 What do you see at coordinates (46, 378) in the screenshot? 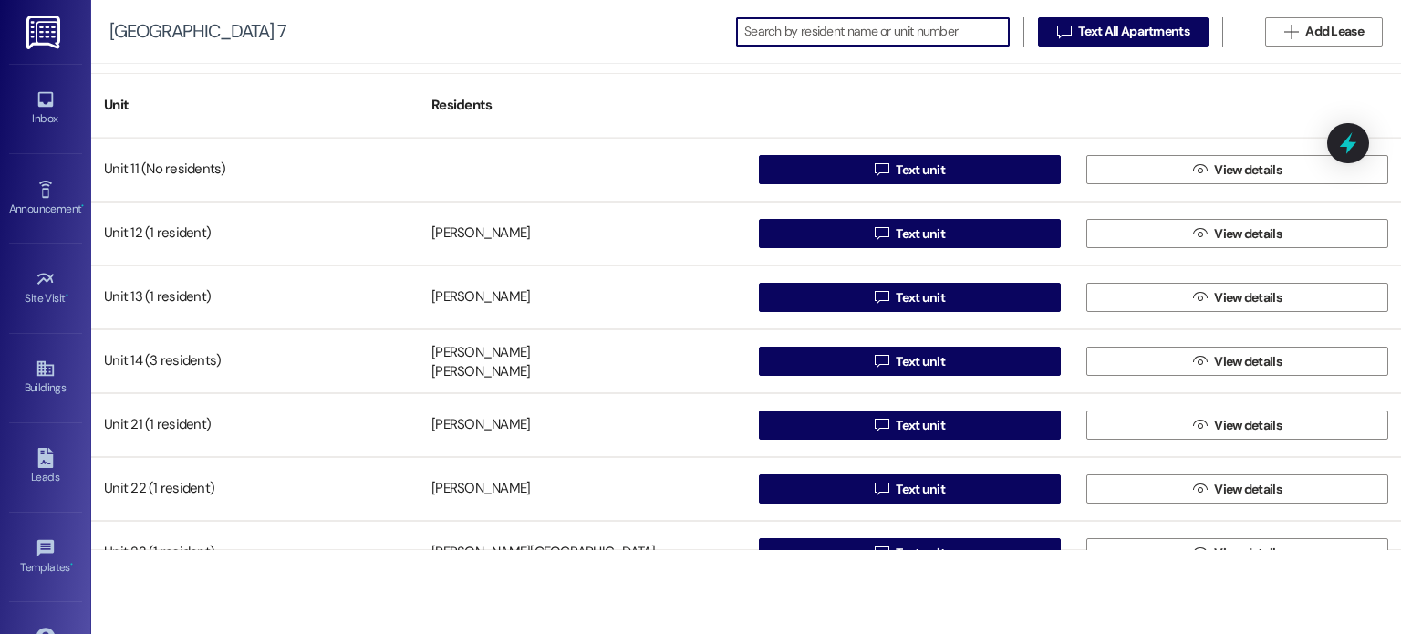
I see `a: Buildings` at bounding box center [46, 378].